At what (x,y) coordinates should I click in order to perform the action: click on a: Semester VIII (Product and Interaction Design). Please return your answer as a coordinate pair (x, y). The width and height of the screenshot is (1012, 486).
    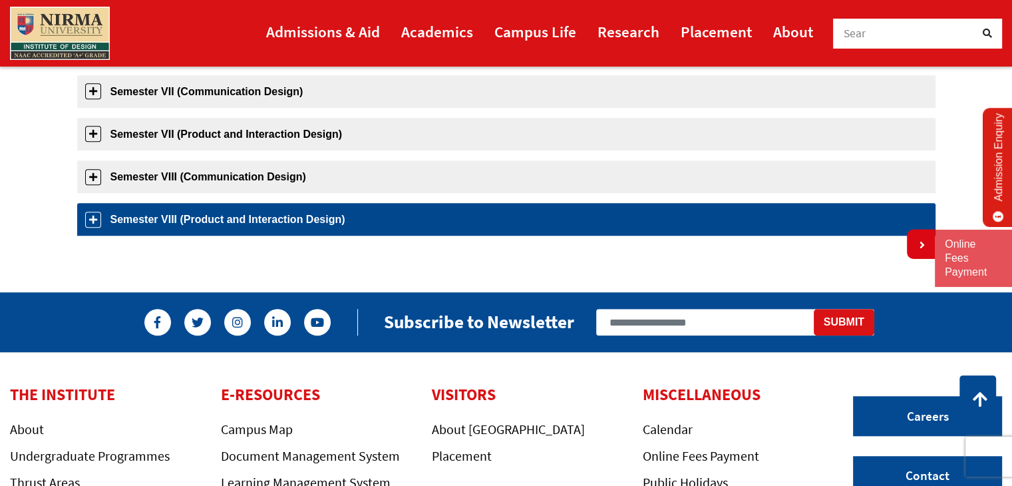
    Looking at the image, I should click on (506, 219).